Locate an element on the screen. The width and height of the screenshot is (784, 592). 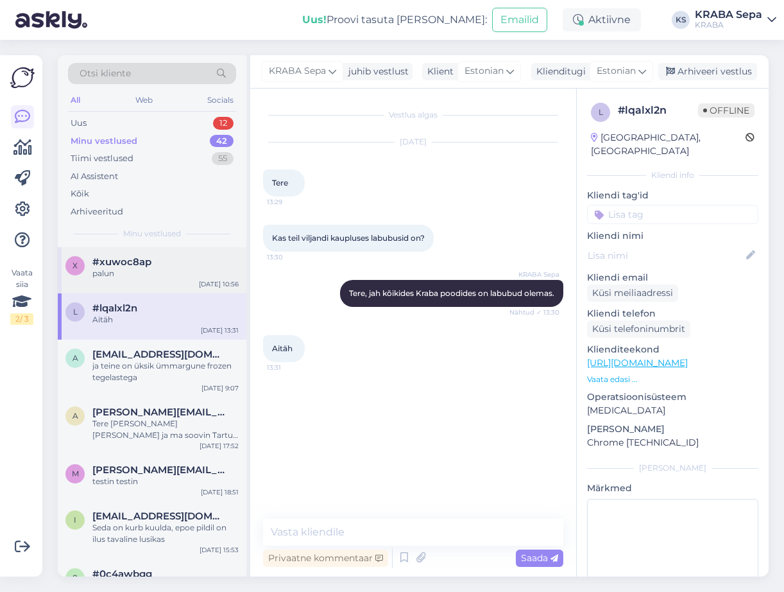
div: juhib vestlust is located at coordinates (376, 71).